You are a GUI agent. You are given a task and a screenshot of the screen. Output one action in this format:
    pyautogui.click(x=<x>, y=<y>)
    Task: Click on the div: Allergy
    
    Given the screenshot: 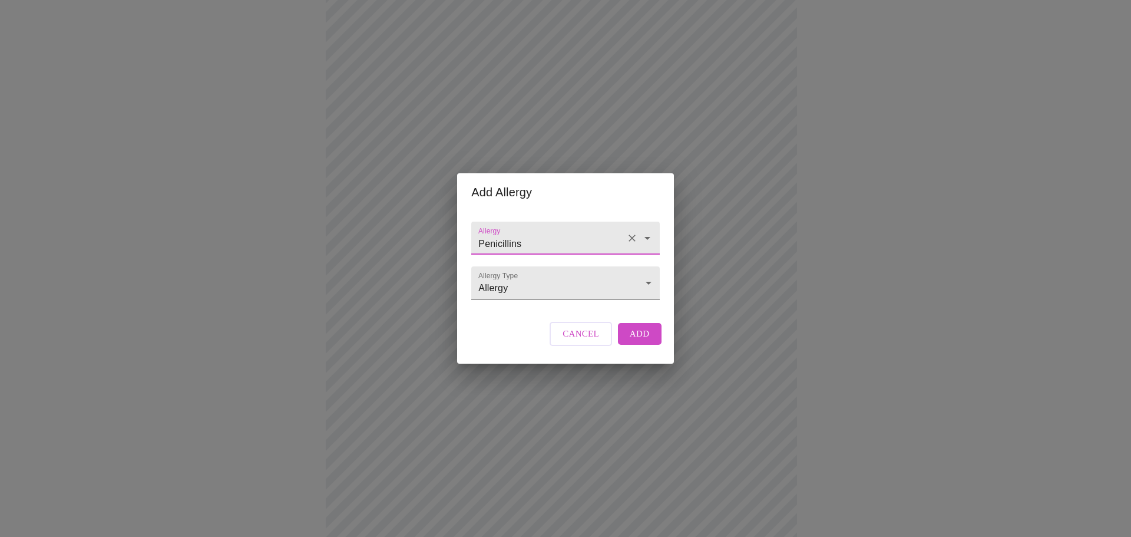 What is the action you would take?
    pyautogui.click(x=565, y=283)
    